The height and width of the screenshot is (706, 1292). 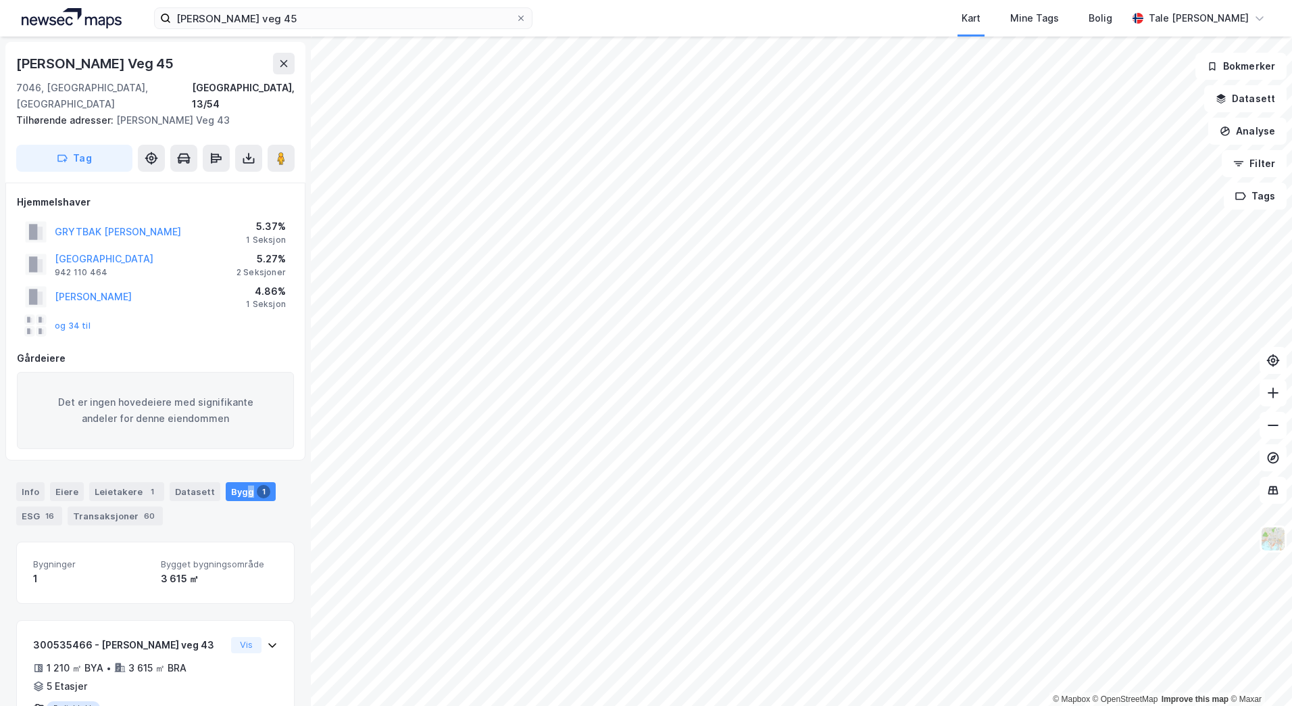 What do you see at coordinates (74, 158) in the screenshot?
I see `button: Tag` at bounding box center [74, 158].